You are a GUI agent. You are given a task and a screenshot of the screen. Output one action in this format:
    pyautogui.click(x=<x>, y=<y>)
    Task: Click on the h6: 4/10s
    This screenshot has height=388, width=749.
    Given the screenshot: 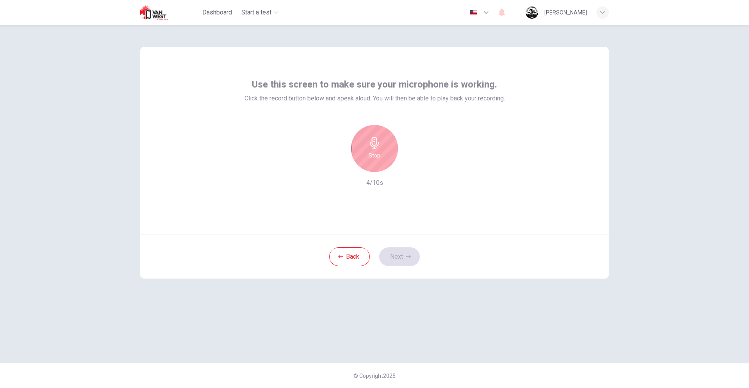 What is the action you would take?
    pyautogui.click(x=375, y=183)
    